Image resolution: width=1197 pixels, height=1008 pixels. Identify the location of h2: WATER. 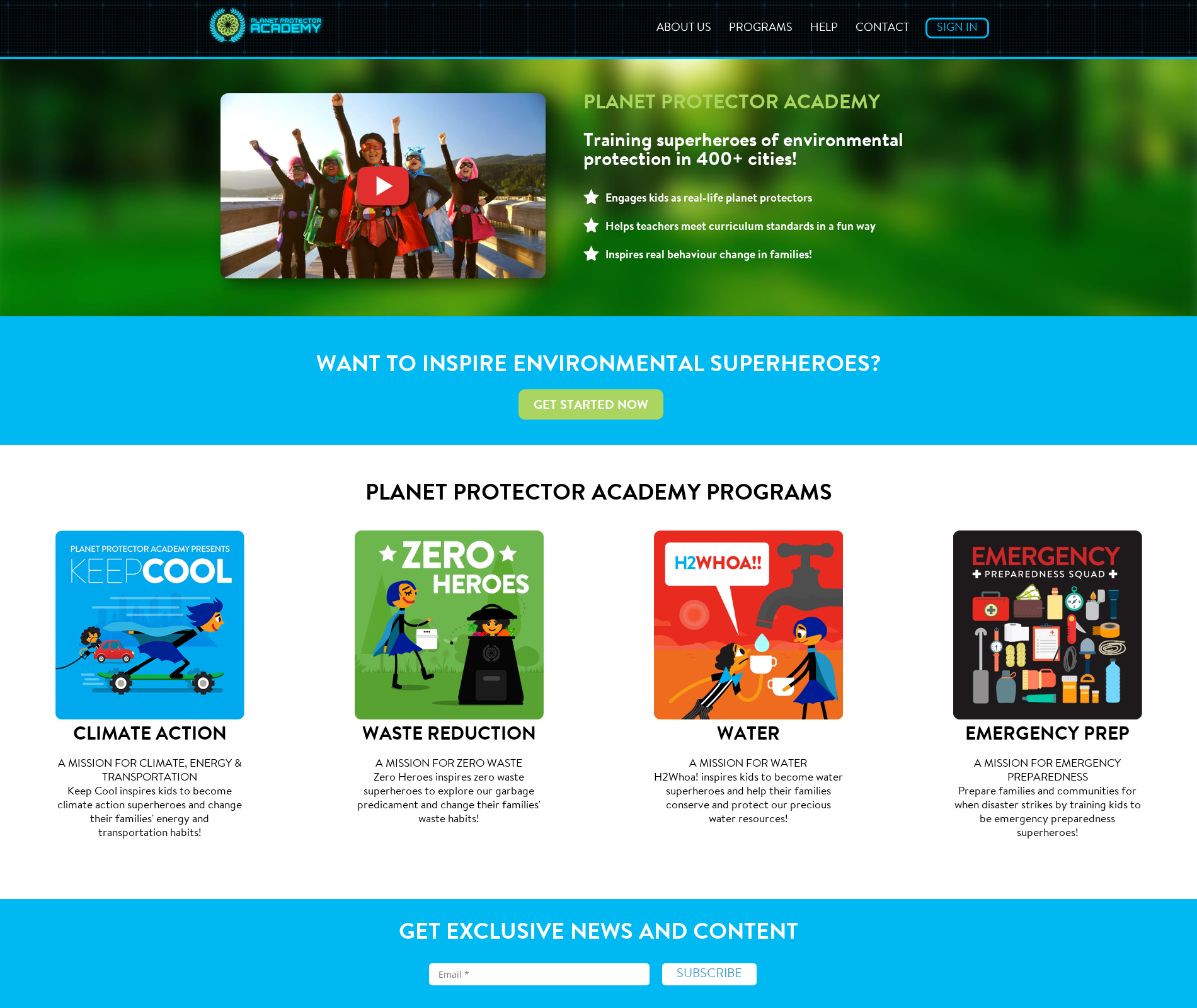
(749, 735).